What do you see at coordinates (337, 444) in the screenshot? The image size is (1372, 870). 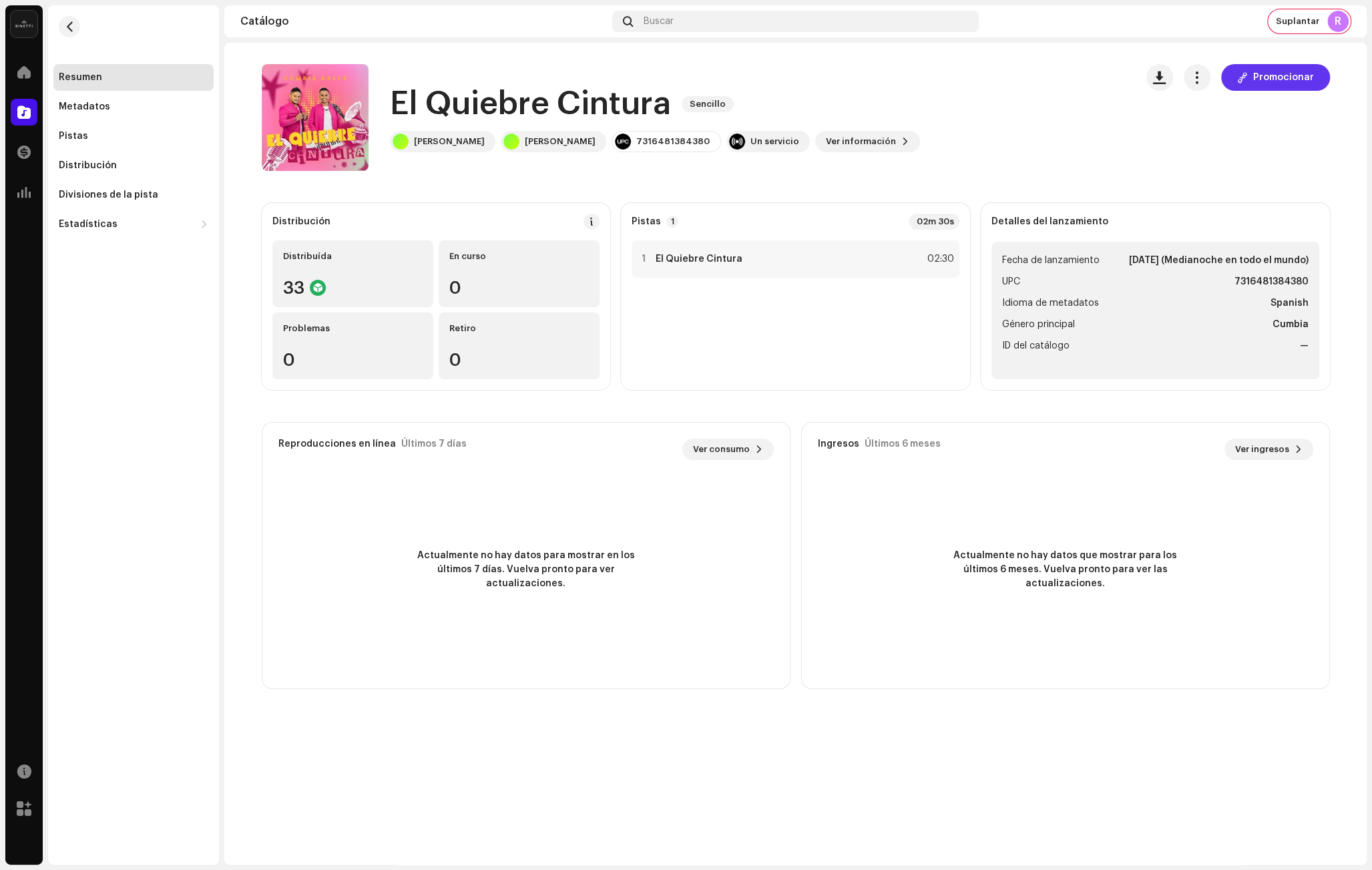 I see `div: Reproducciones en línea` at bounding box center [337, 444].